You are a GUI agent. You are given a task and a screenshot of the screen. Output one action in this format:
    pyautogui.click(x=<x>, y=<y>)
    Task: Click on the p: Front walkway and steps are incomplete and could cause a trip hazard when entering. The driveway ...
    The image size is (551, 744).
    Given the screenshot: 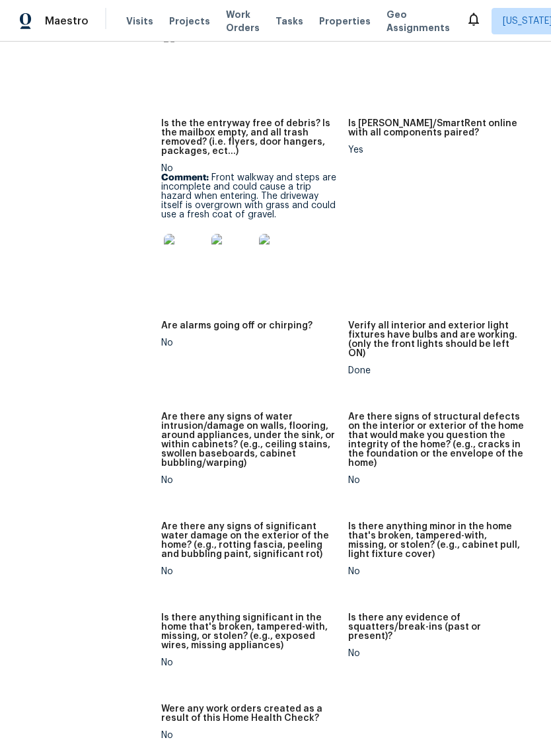 What is the action you would take?
    pyautogui.click(x=249, y=196)
    